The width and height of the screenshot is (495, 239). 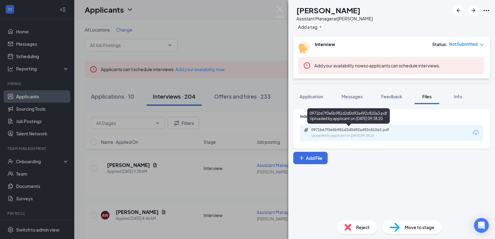 What do you see at coordinates (377, 66) in the screenshot?
I see `span: so applicants can schedule interviews.` at bounding box center [377, 66].